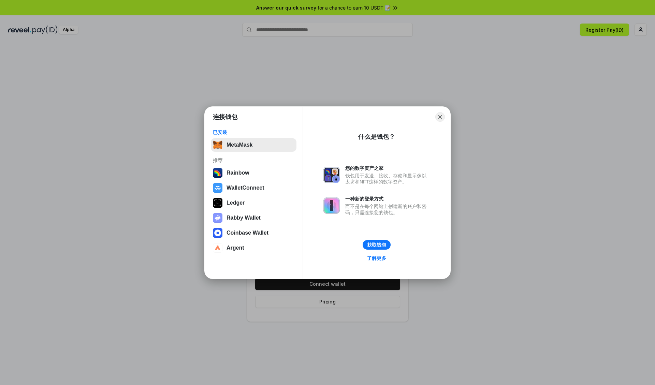 The image size is (655, 385). Describe the element at coordinates (377, 137) in the screenshot. I see `div: 什么是钱包？` at that location.